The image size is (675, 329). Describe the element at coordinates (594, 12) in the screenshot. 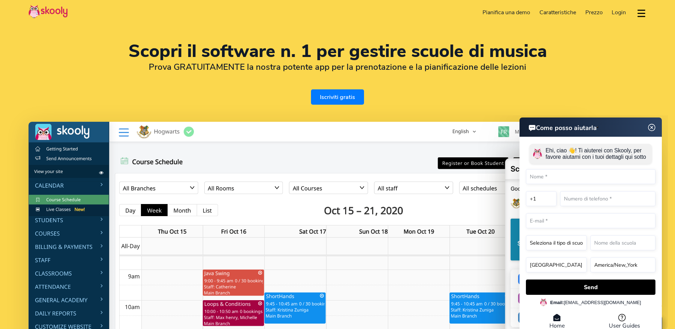

I see `span: Prezzo` at that location.